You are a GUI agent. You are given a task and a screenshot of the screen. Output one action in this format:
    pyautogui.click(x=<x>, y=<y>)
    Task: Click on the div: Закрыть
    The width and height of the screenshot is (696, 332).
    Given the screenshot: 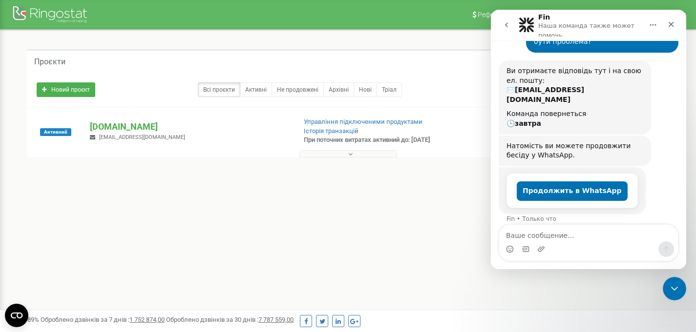 What is the action you would take?
    pyautogui.click(x=180, y=15)
    